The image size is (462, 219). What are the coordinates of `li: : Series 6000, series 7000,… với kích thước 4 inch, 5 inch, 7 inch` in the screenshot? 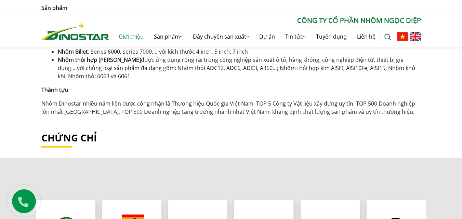 It's located at (239, 52).